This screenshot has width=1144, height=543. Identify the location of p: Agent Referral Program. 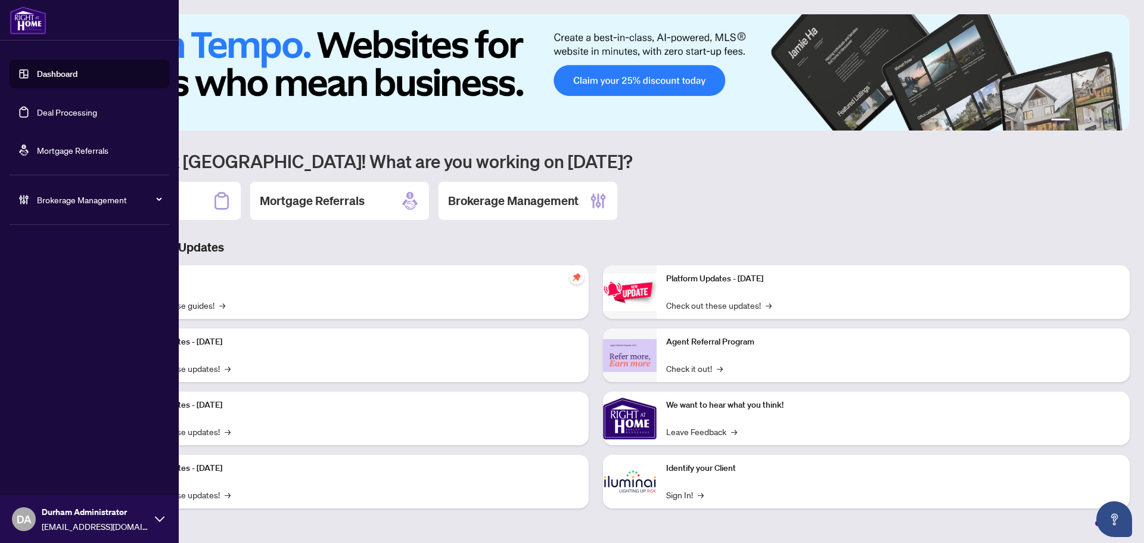
(893, 342).